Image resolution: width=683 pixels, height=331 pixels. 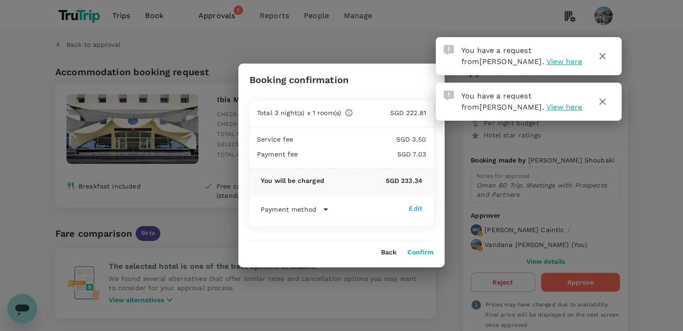 What do you see at coordinates (421, 253) in the screenshot?
I see `button: Confirm` at bounding box center [421, 253].